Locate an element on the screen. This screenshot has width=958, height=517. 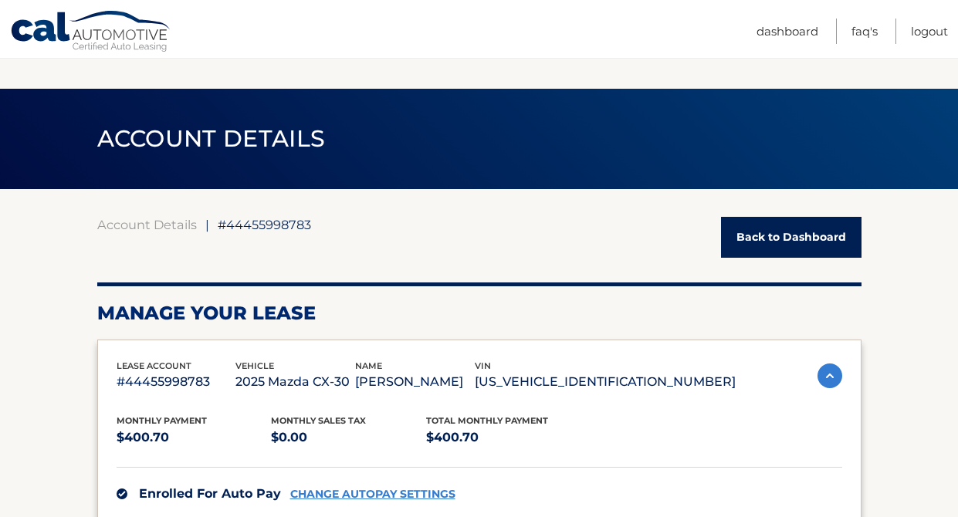
a: Dashboard is located at coordinates (787, 31).